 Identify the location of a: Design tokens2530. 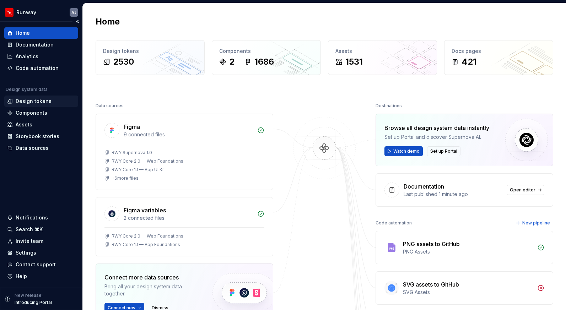
(150, 58).